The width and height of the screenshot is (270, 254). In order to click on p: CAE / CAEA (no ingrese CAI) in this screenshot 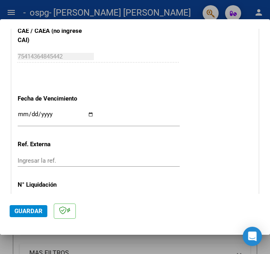, I will do `click(53, 35)`.